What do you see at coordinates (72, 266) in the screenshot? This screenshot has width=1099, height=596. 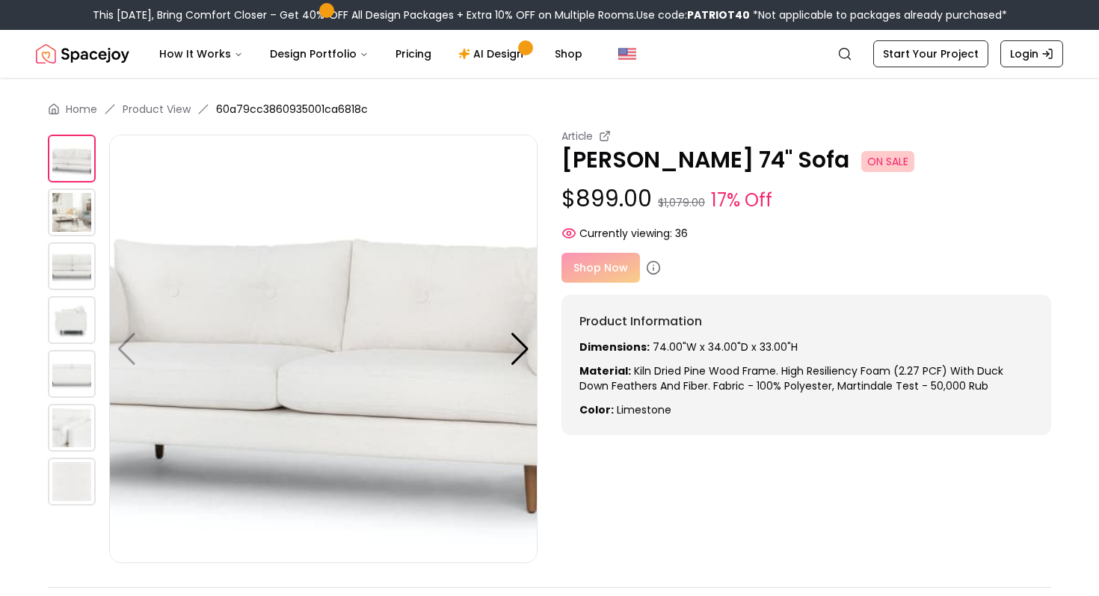 I see `img: https://storage.googleapis.com/spacejoy-main/assets/60a79cc3860935001ca6818c/product_2_kfi84c81e2ak` at bounding box center [72, 266].